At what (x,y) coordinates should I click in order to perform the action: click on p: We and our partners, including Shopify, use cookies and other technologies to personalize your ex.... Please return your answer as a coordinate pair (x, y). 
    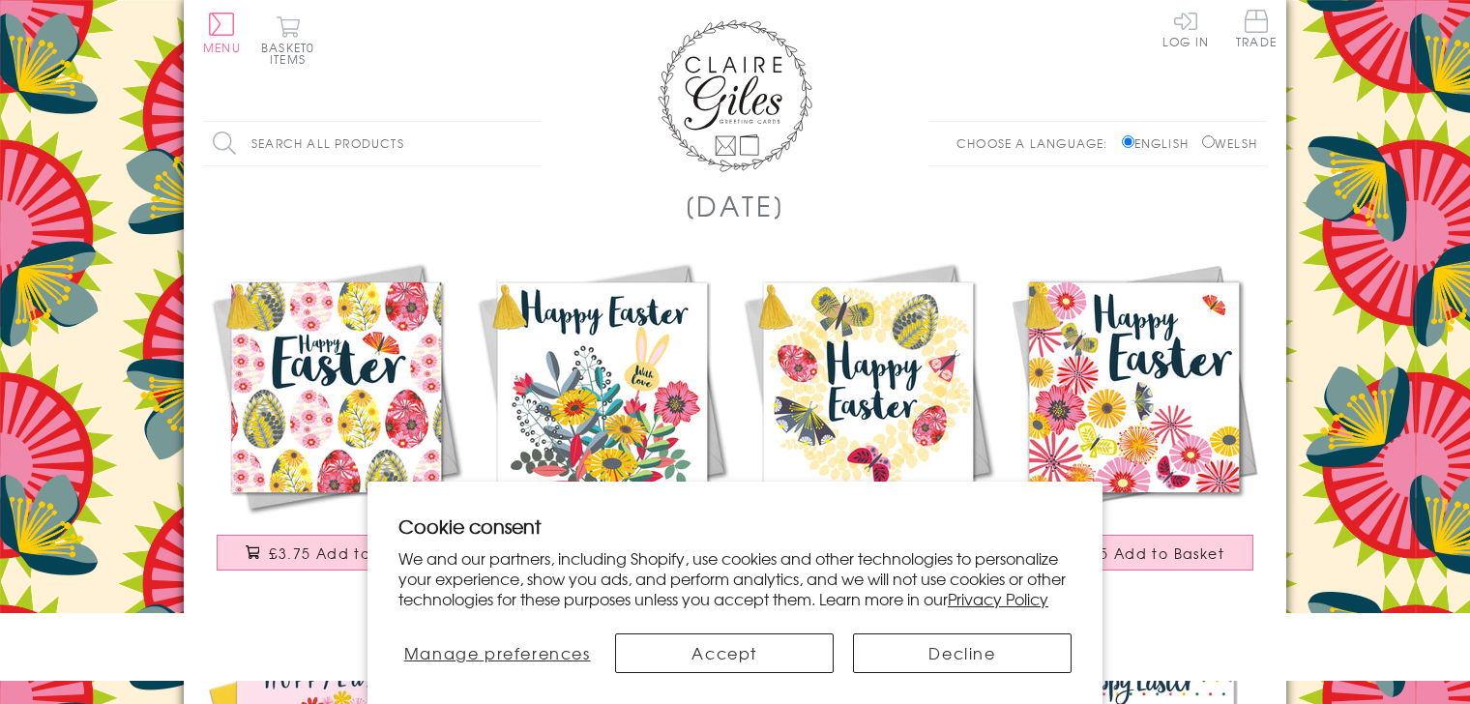
    Looking at the image, I should click on (735, 578).